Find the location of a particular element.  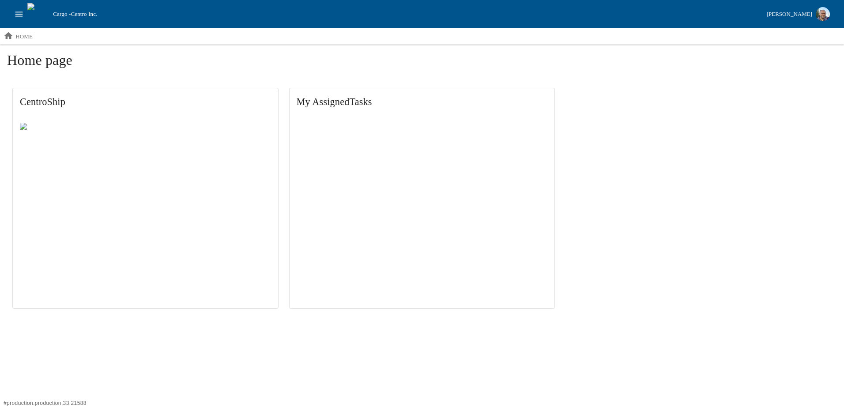

button: open drawer is located at coordinates (19, 14).